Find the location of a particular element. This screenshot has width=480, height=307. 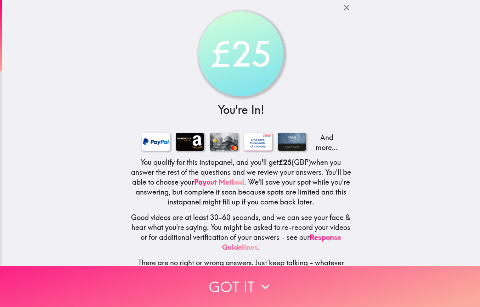

p: And more... is located at coordinates (326, 143).